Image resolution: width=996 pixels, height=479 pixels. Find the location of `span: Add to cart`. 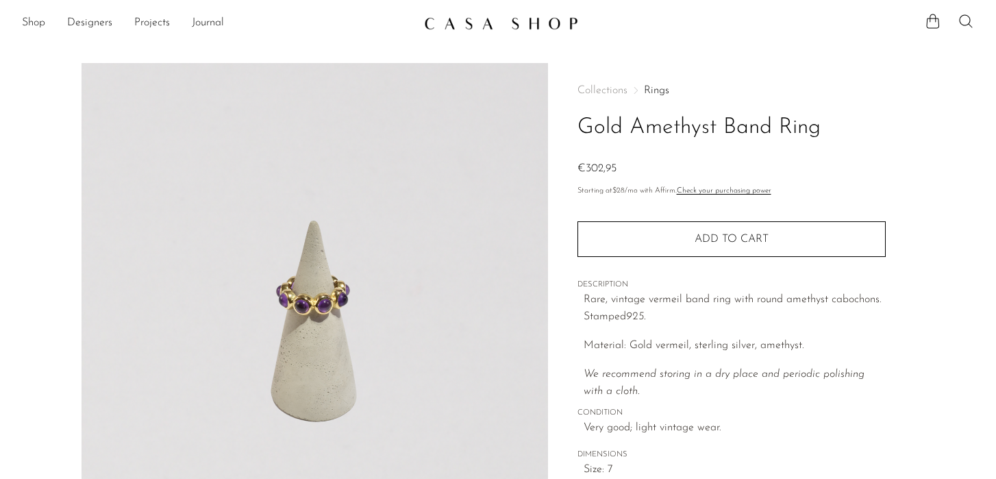

span: Add to cart is located at coordinates (732, 239).